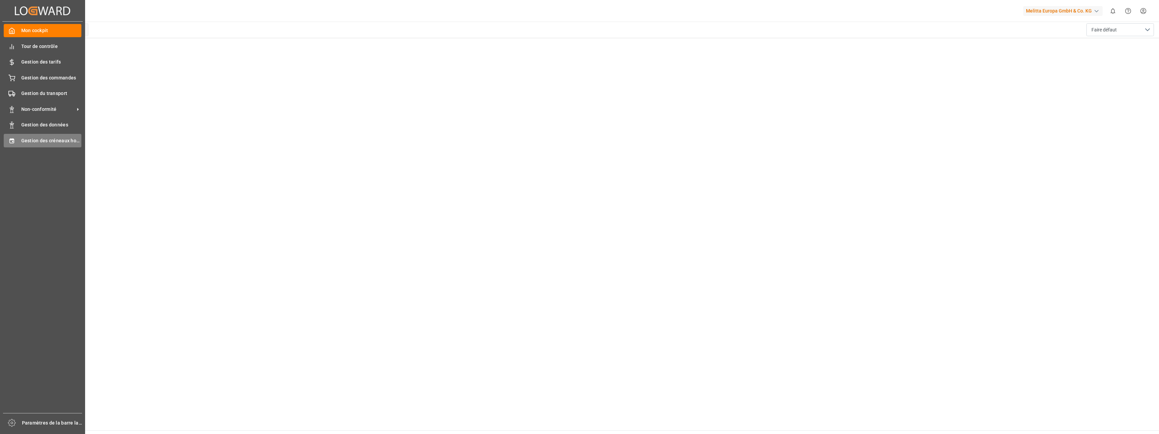  What do you see at coordinates (1120, 30) in the screenshot?
I see `button: Ouvrir le menu` at bounding box center [1120, 30].